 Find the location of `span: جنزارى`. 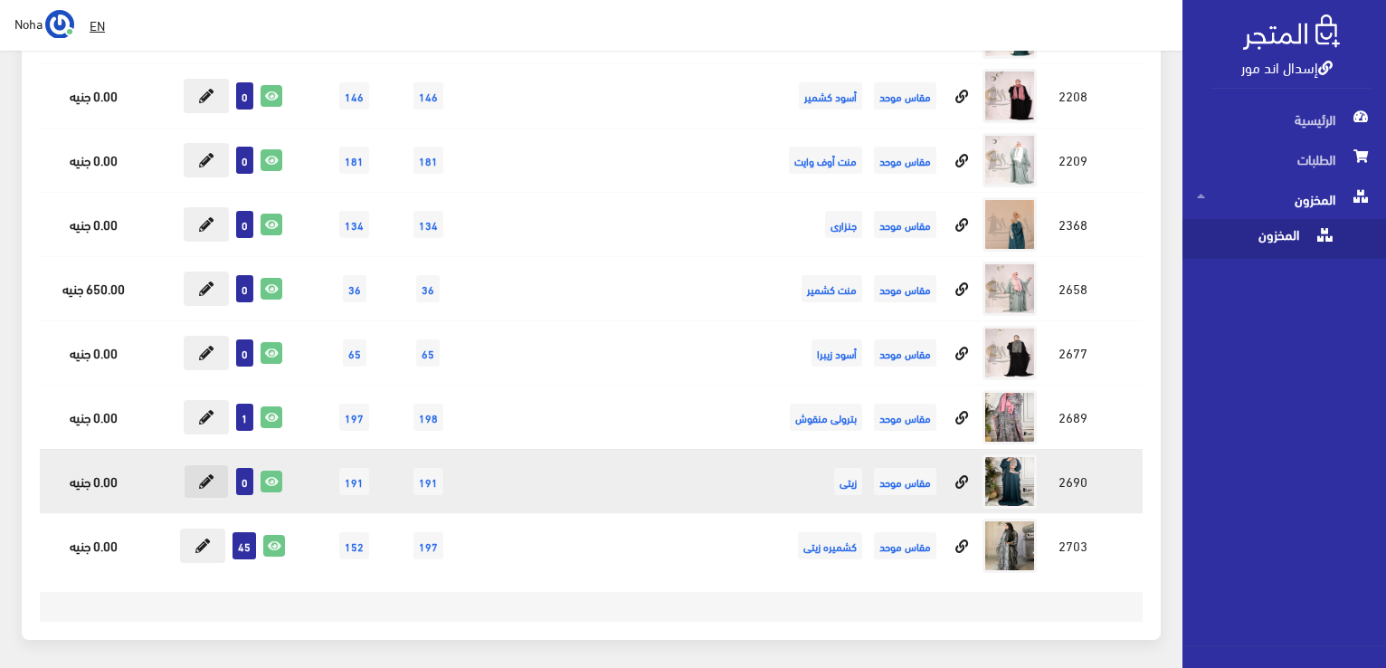

span: جنزارى is located at coordinates (843, 224).